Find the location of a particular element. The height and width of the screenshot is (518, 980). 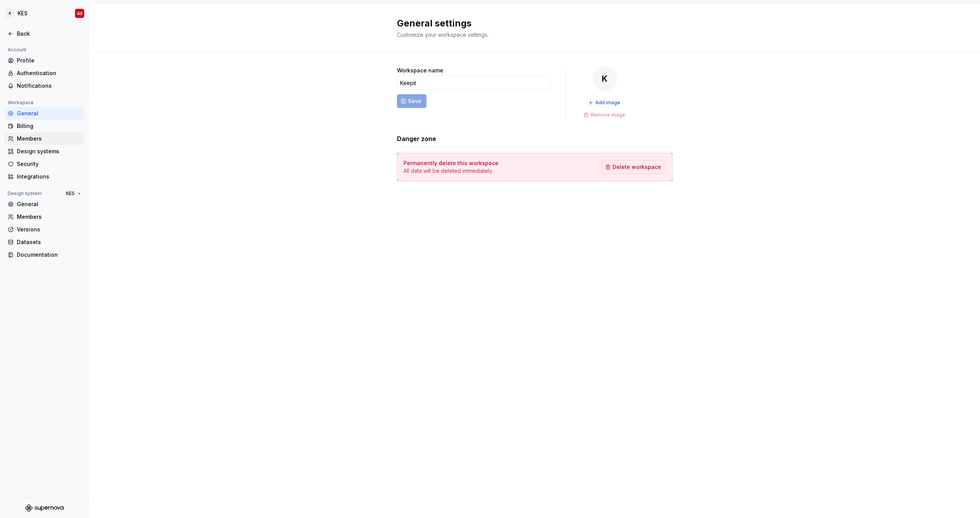

div: Profile is located at coordinates (49, 61).